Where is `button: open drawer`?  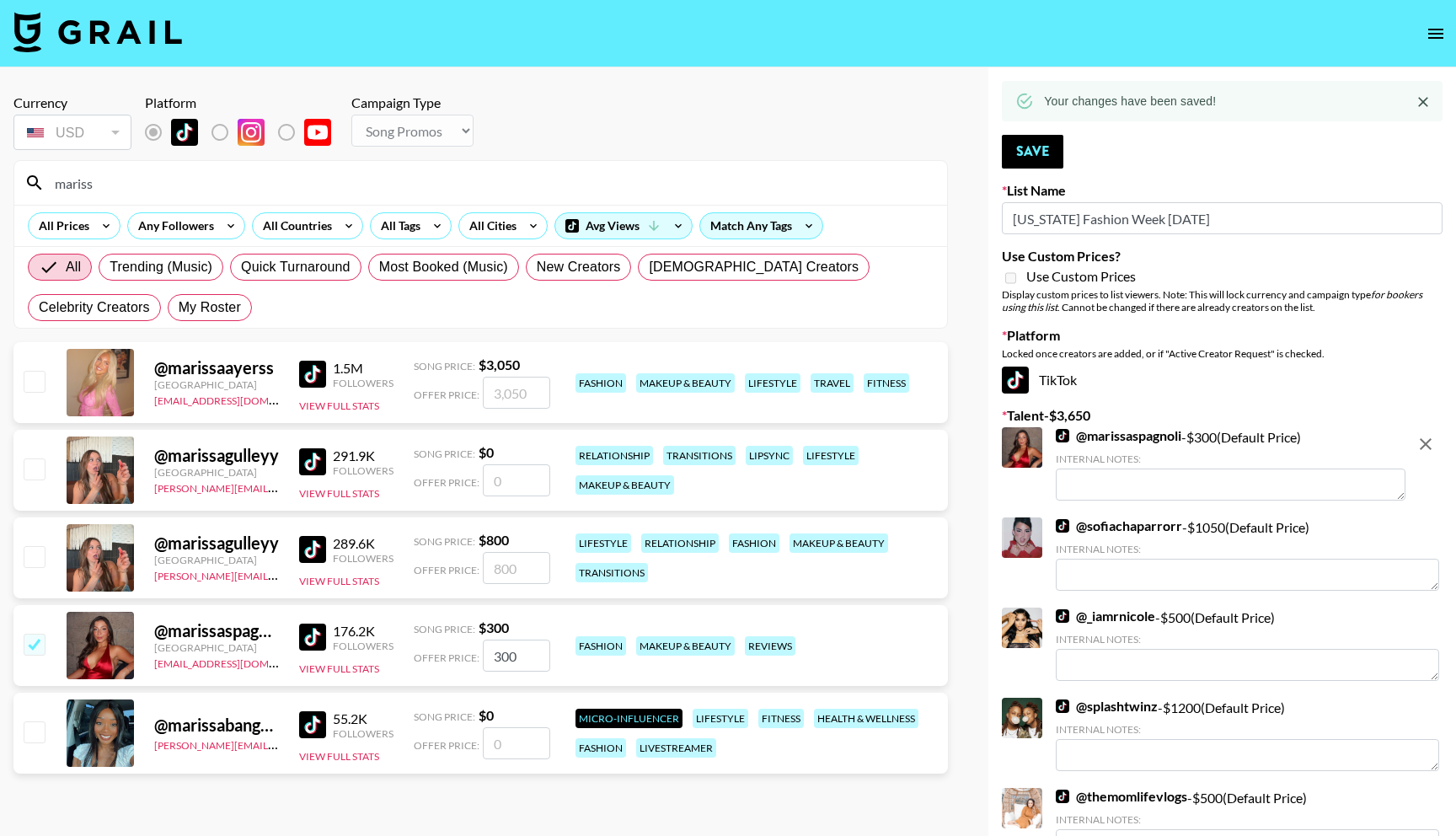
button: open drawer is located at coordinates (1436, 34).